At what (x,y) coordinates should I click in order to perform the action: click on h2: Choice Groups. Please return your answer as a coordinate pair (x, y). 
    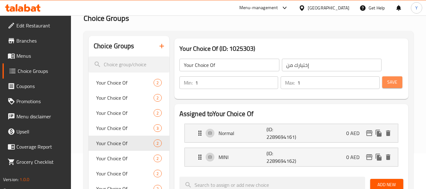
    Looking at the image, I should click on (114, 46).